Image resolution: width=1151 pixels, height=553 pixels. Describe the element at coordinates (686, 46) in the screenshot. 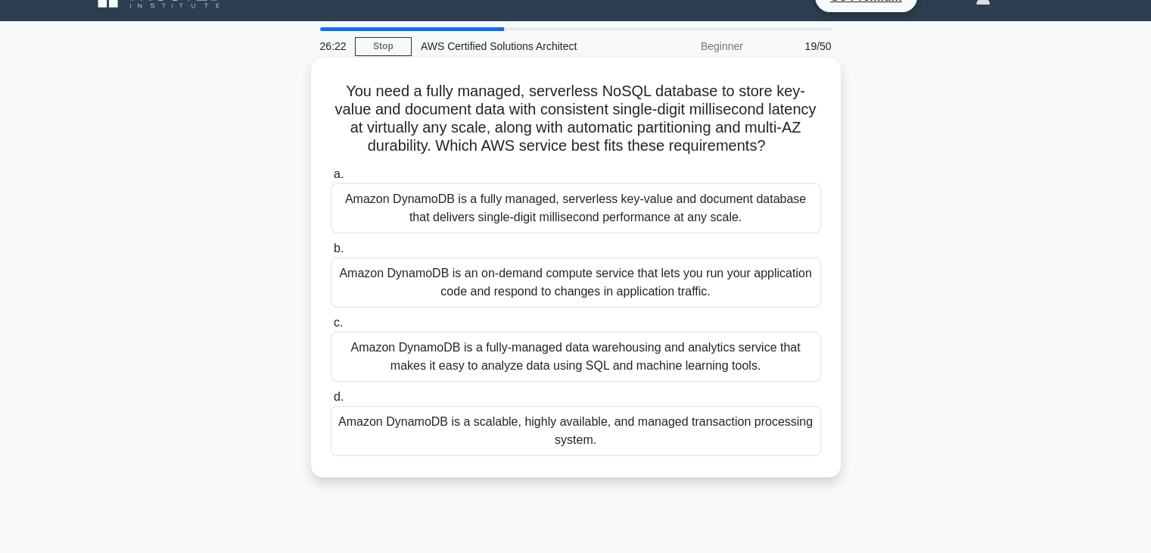

I see `div: Beginner` at that location.